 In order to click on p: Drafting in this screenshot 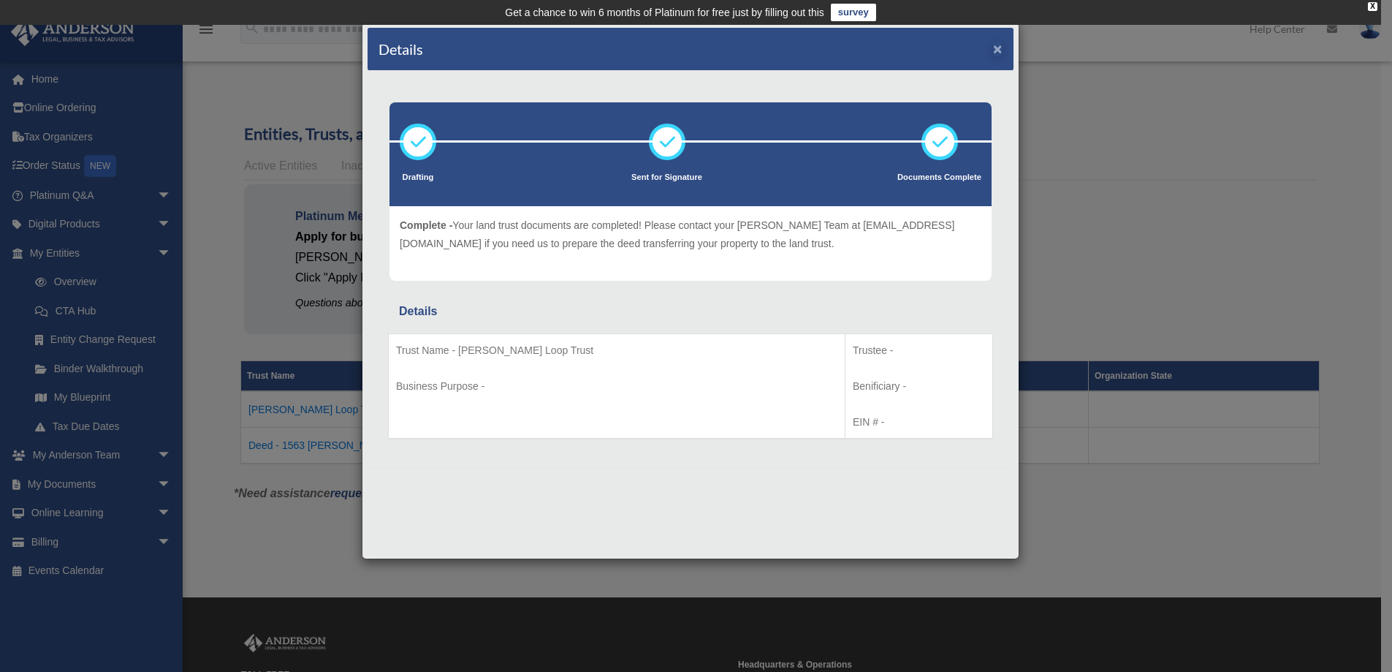, I will do `click(418, 178)`.